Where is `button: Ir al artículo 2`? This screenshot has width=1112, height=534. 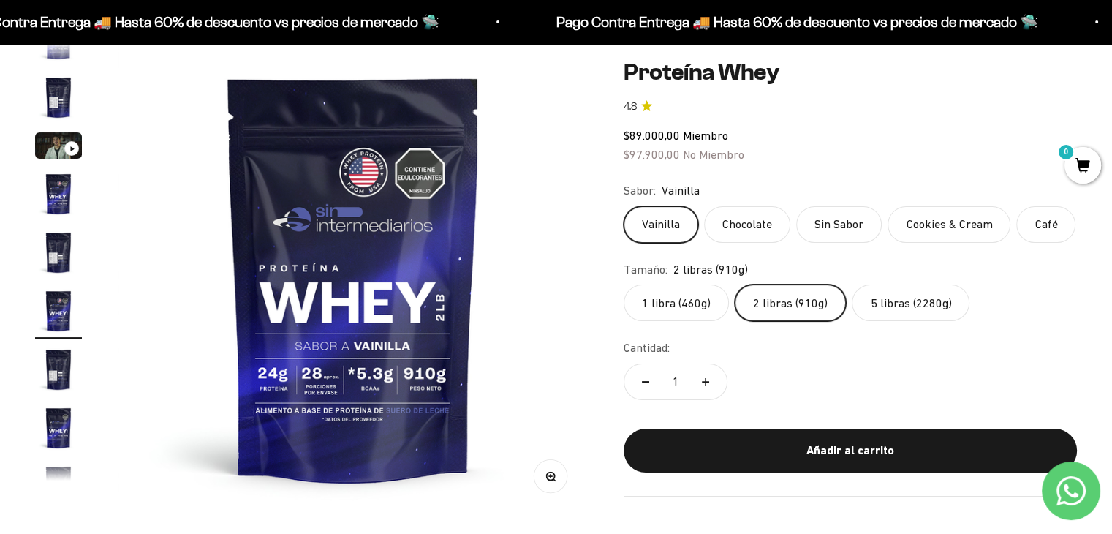
button: Ir al artículo 2 is located at coordinates (58, 99).